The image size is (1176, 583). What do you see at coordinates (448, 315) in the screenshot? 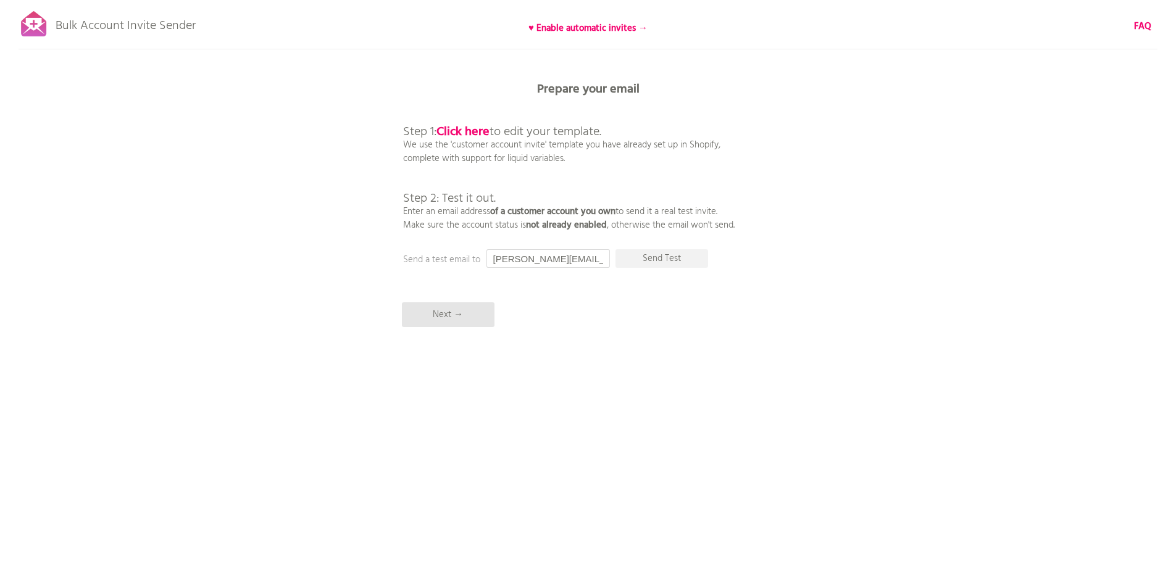
I see `p: Next →` at bounding box center [448, 315].